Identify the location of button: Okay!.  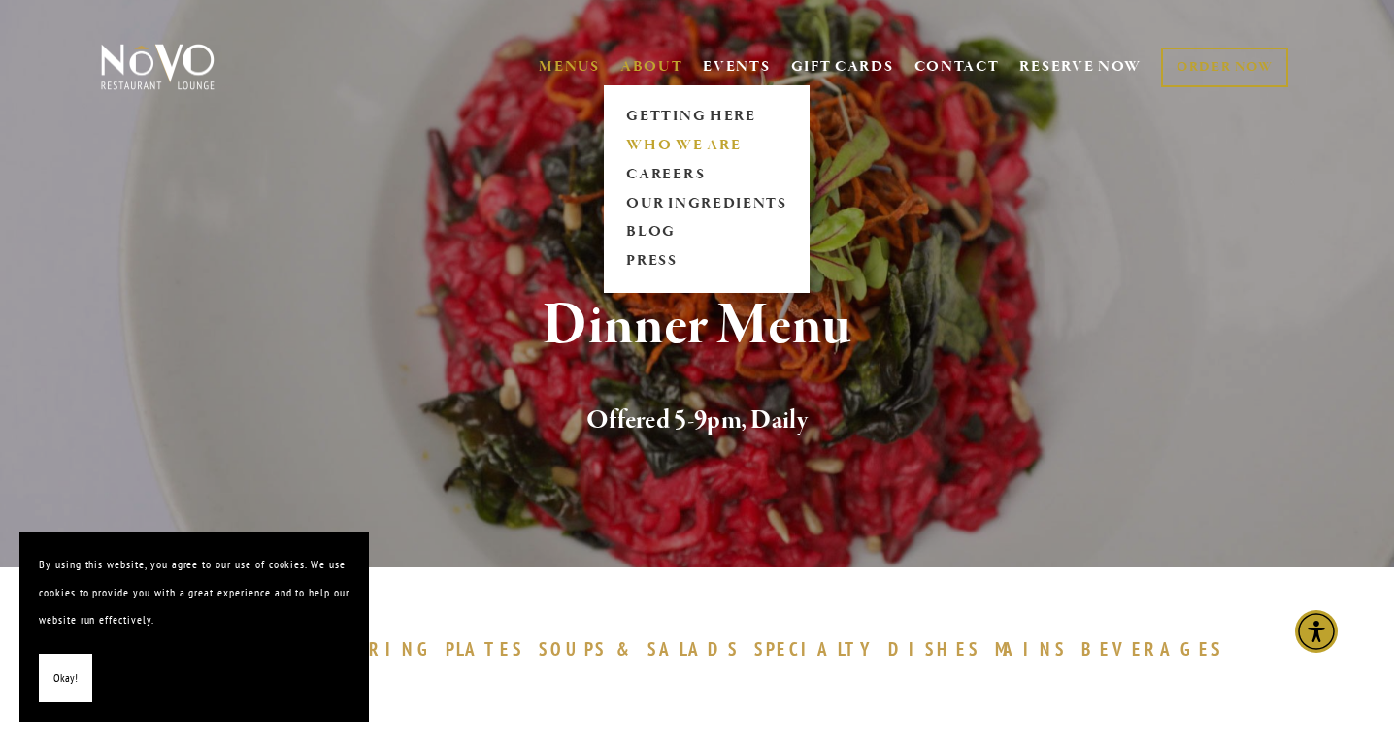
(65, 678).